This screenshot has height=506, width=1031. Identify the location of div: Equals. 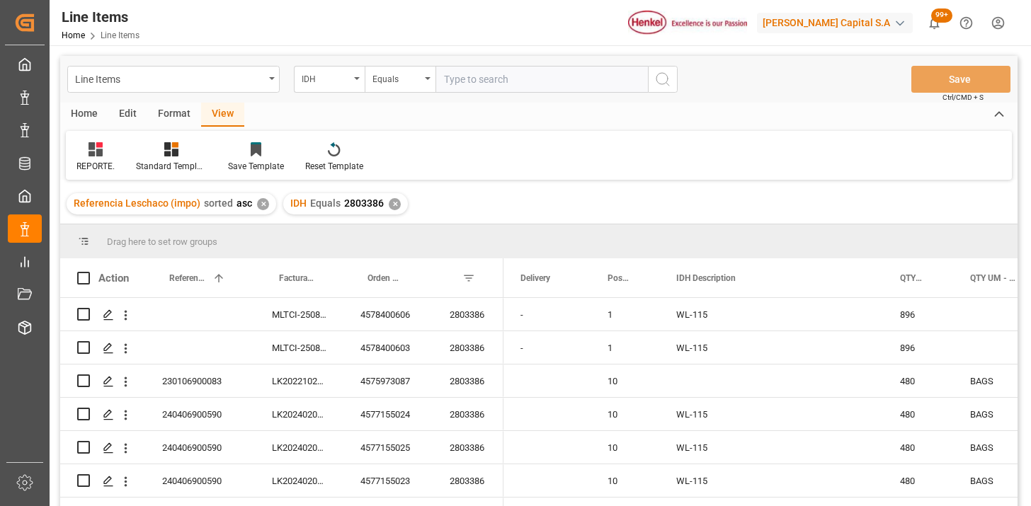
(397, 77).